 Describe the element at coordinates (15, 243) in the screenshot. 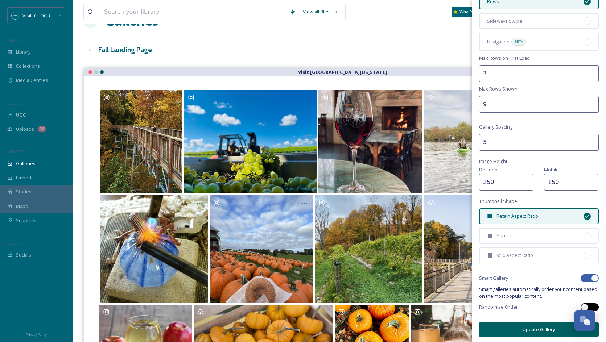

I see `span: SOCIALS` at that location.